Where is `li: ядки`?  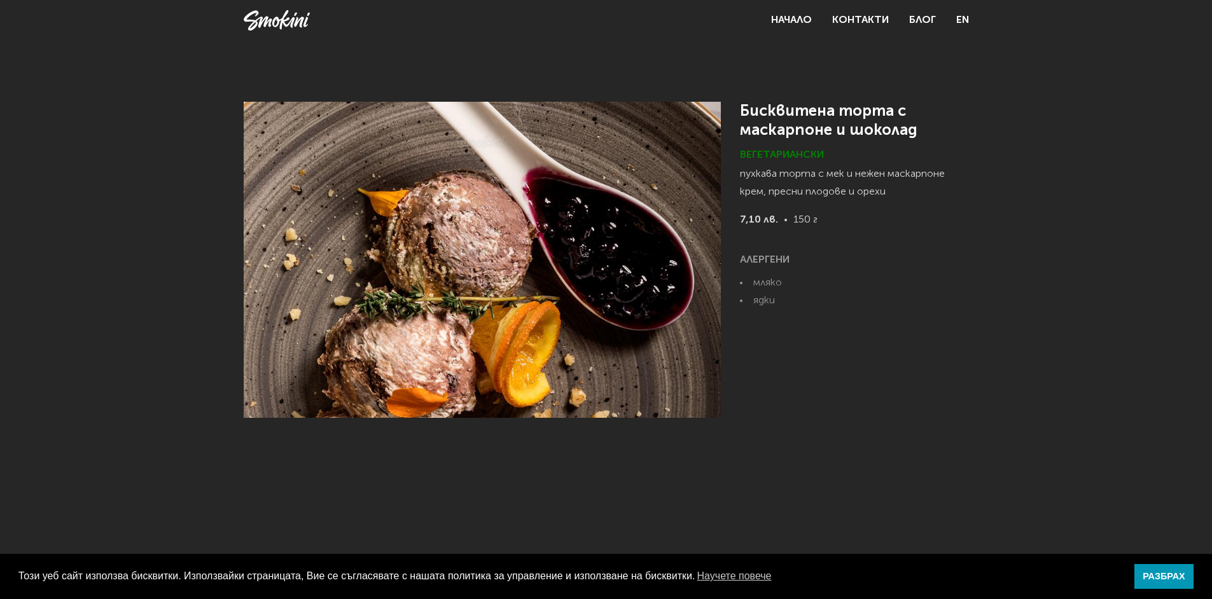 li: ядки is located at coordinates (855, 301).